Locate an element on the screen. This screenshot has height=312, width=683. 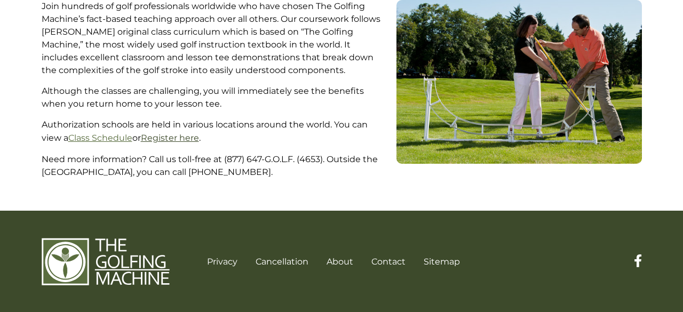
a: About is located at coordinates (340, 262).